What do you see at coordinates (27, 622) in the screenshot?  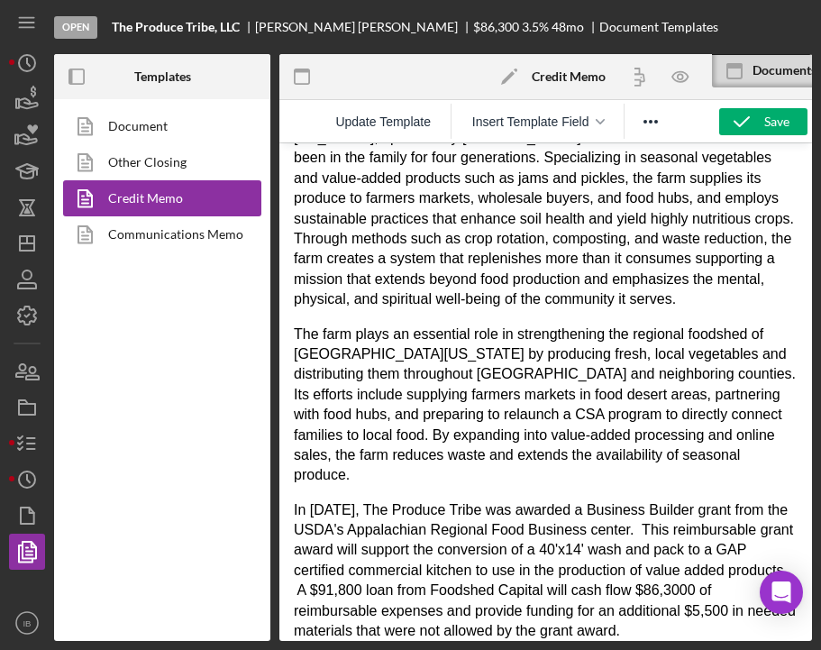 I see `button: IB` at bounding box center [27, 622].